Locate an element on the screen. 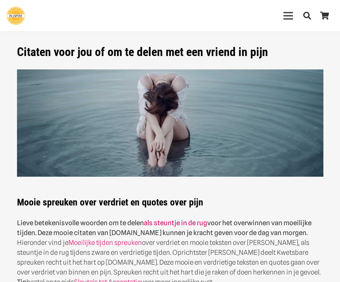  a: Zoeken is located at coordinates (307, 16).